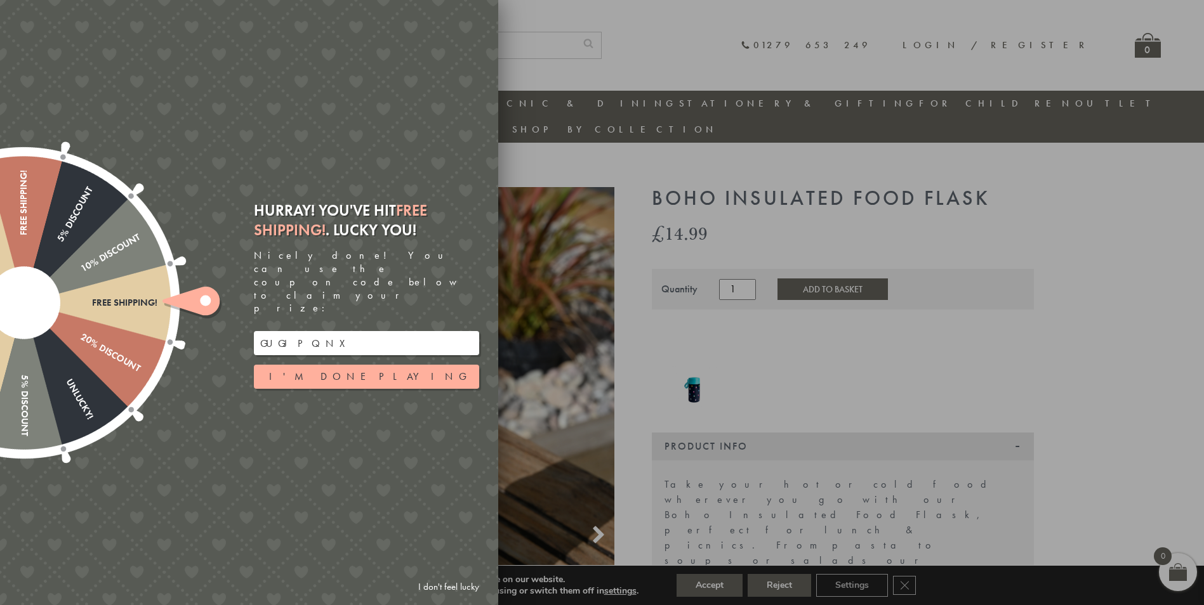 Image resolution: width=1204 pixels, height=605 pixels. I want to click on input: Your email, so click(366, 343).